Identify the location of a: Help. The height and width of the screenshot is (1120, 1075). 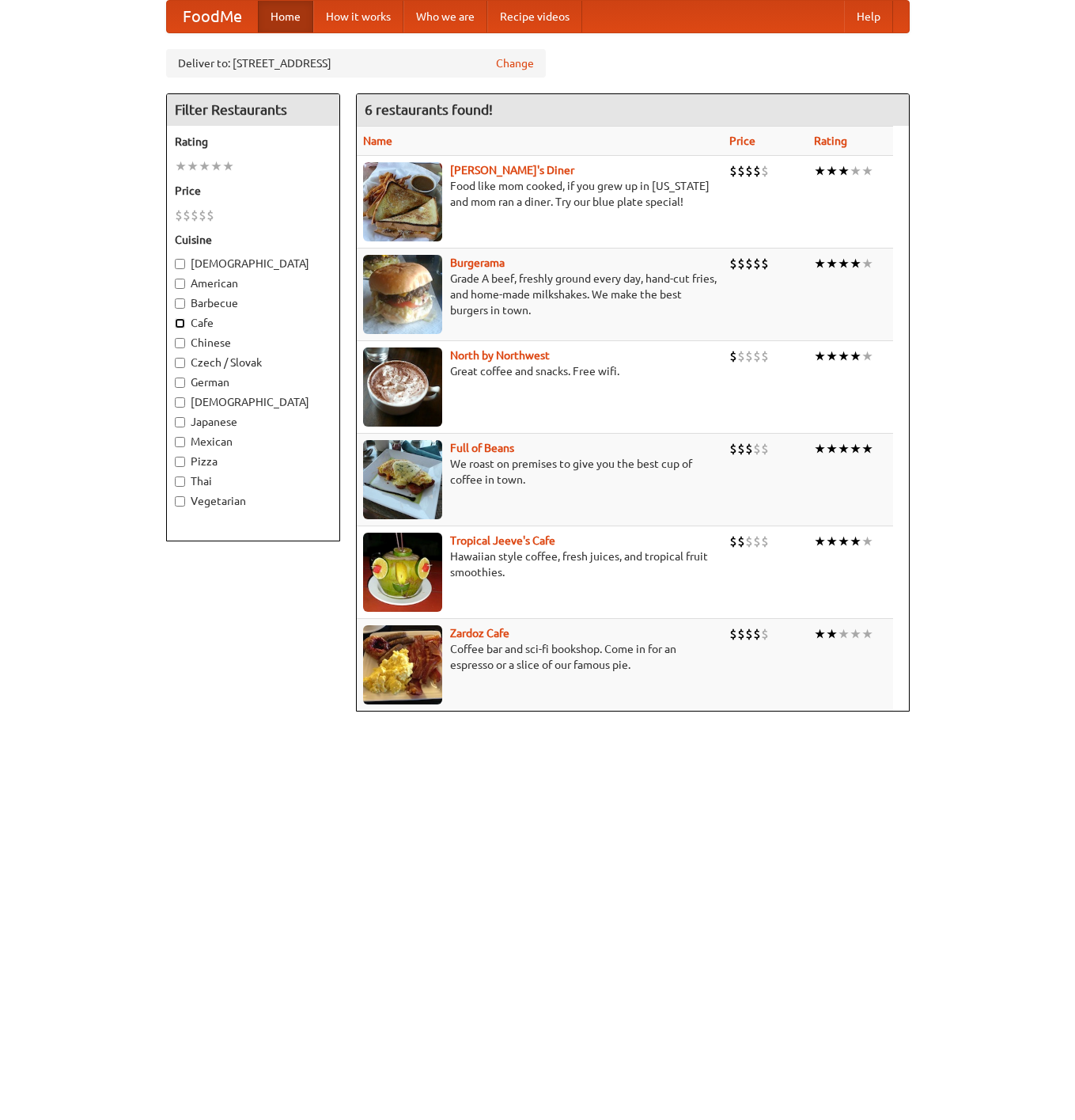
(869, 17).